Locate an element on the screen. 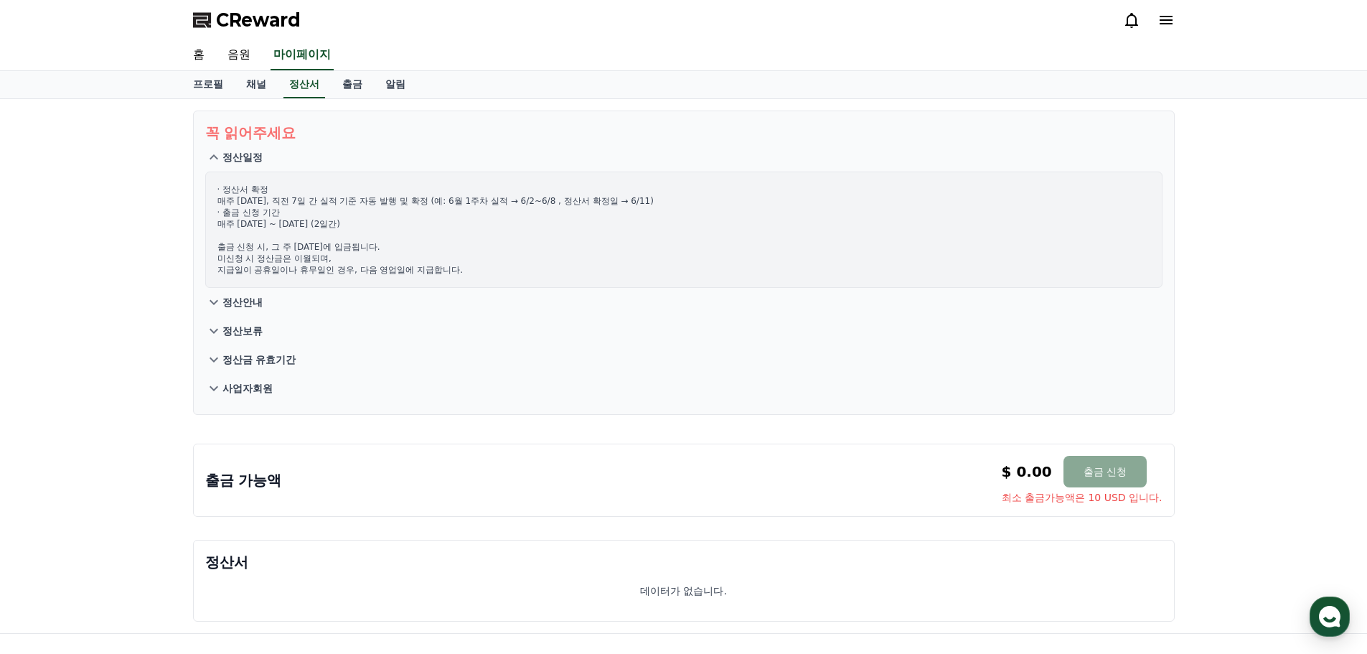 The image size is (1367, 654). span: 설정 is located at coordinates (230, 482).